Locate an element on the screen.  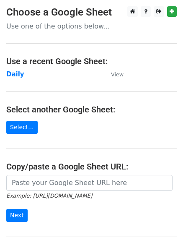
p: Use one of the options below... is located at coordinates (91, 26).